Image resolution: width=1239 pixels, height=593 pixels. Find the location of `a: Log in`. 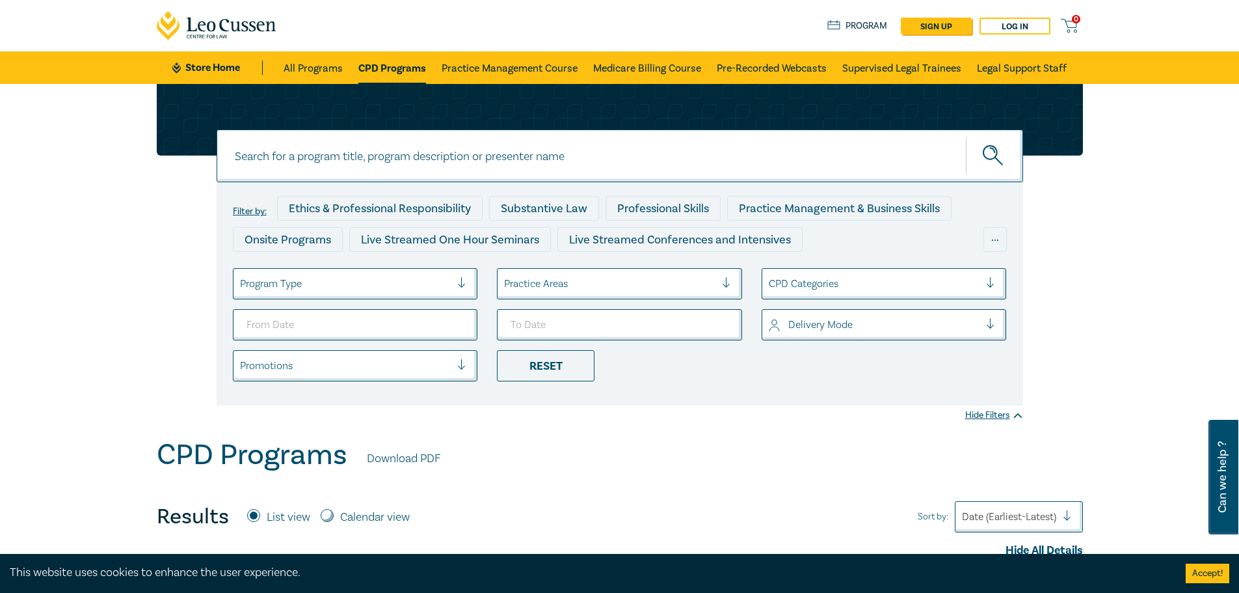

a: Log in is located at coordinates (1015, 26).